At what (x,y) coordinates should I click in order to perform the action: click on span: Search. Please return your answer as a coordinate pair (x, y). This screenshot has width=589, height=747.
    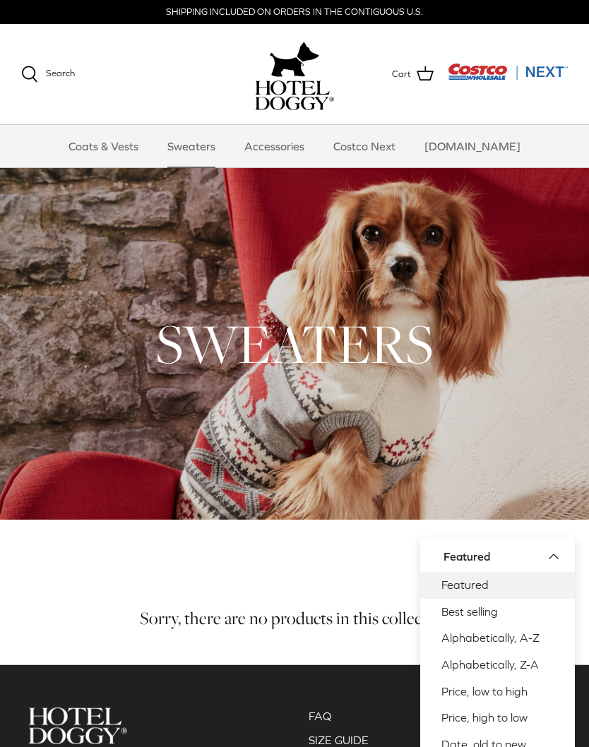
    Looking at the image, I should click on (60, 73).